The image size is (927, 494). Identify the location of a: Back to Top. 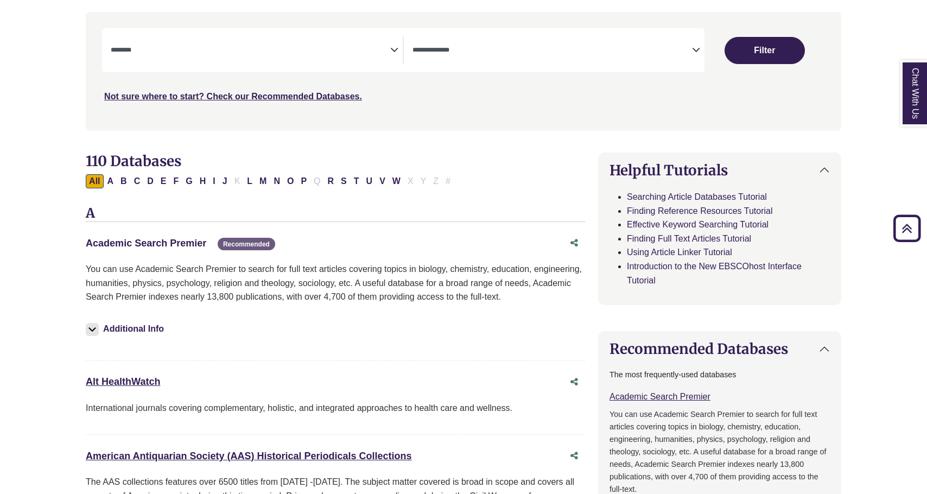
(907, 228).